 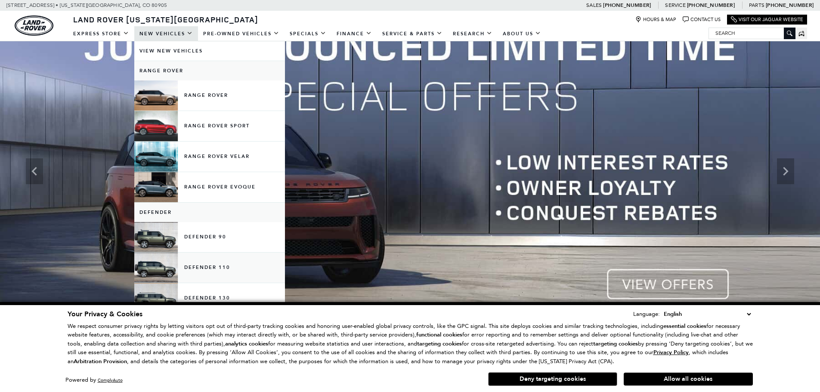 What do you see at coordinates (101, 34) in the screenshot?
I see `a: EXPRESS STORE` at bounding box center [101, 34].